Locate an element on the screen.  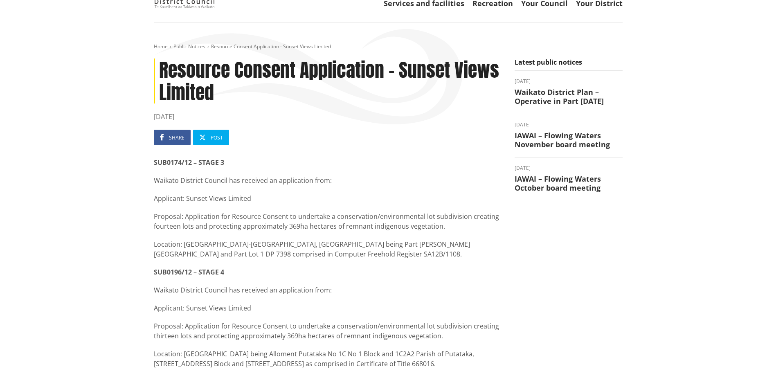
a: Post is located at coordinates (211, 137).